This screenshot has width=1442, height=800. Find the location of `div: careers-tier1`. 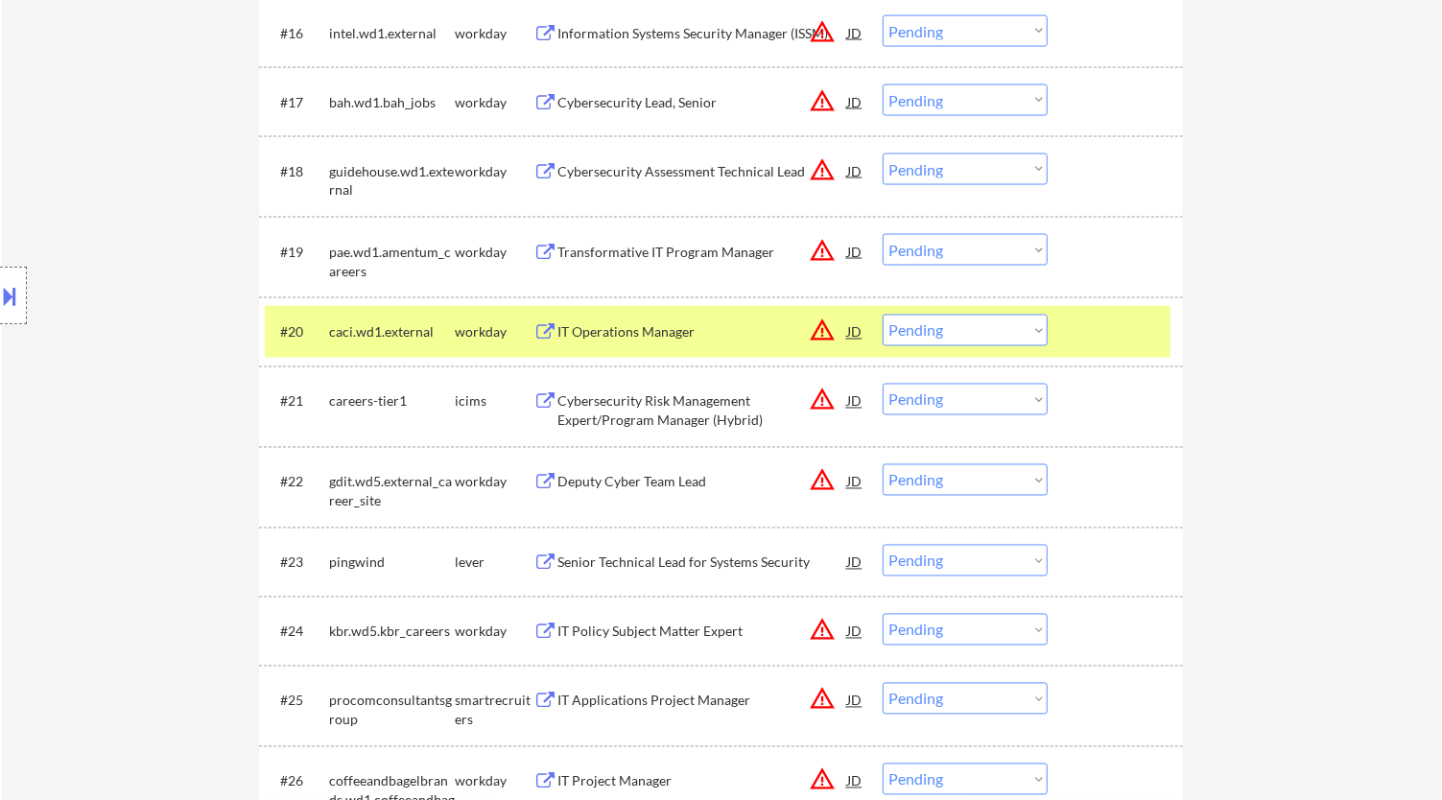

div: careers-tier1 is located at coordinates (391, 402).